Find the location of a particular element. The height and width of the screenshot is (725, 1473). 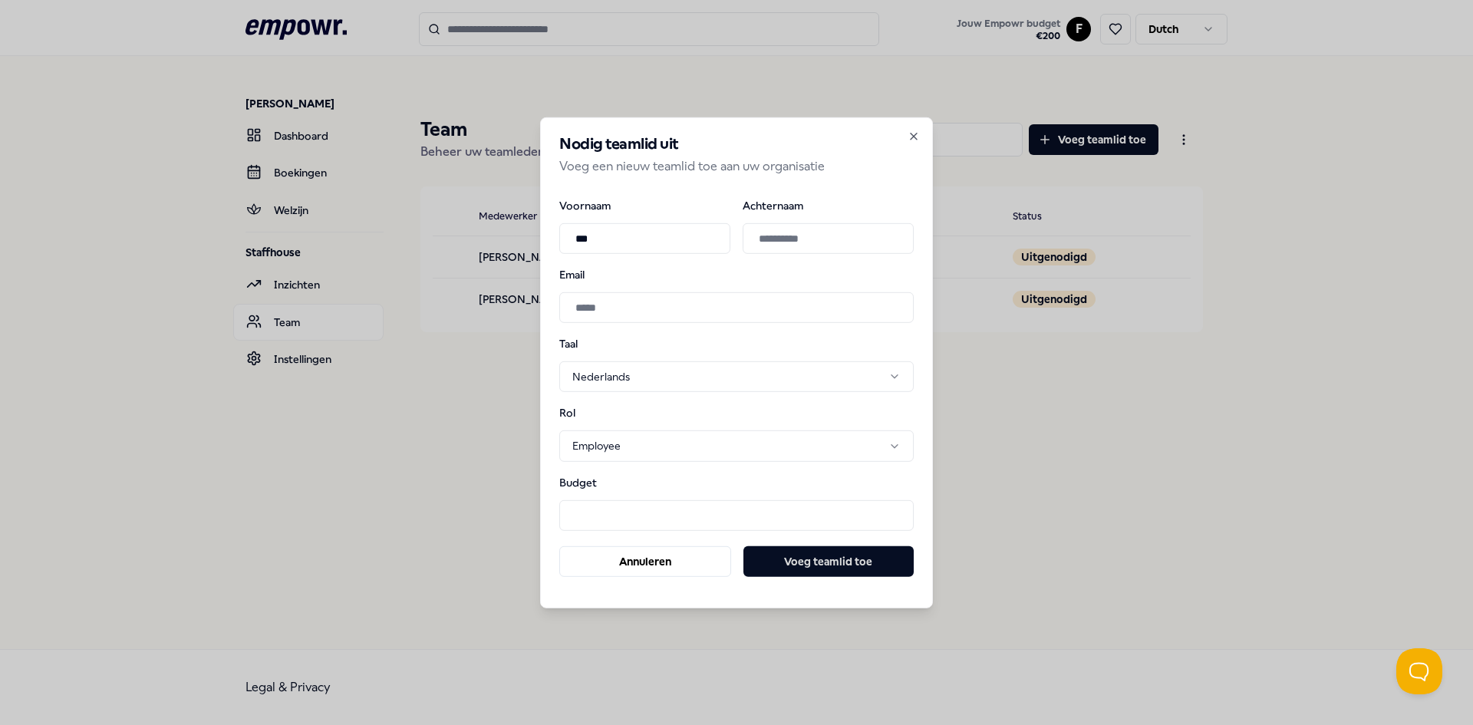

label: Rol is located at coordinates (599, 413).